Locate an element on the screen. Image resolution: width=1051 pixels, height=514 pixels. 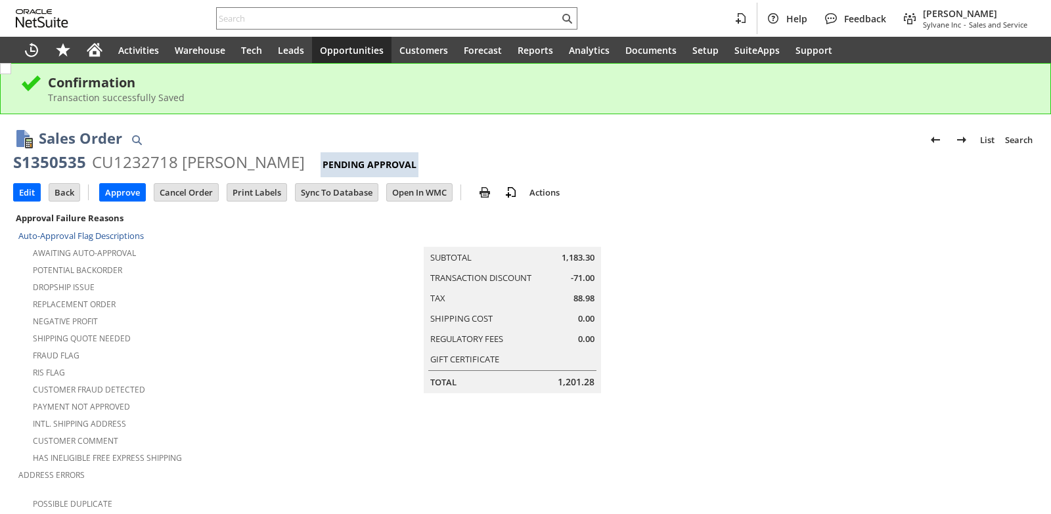
a: Activities is located at coordinates (139, 50).